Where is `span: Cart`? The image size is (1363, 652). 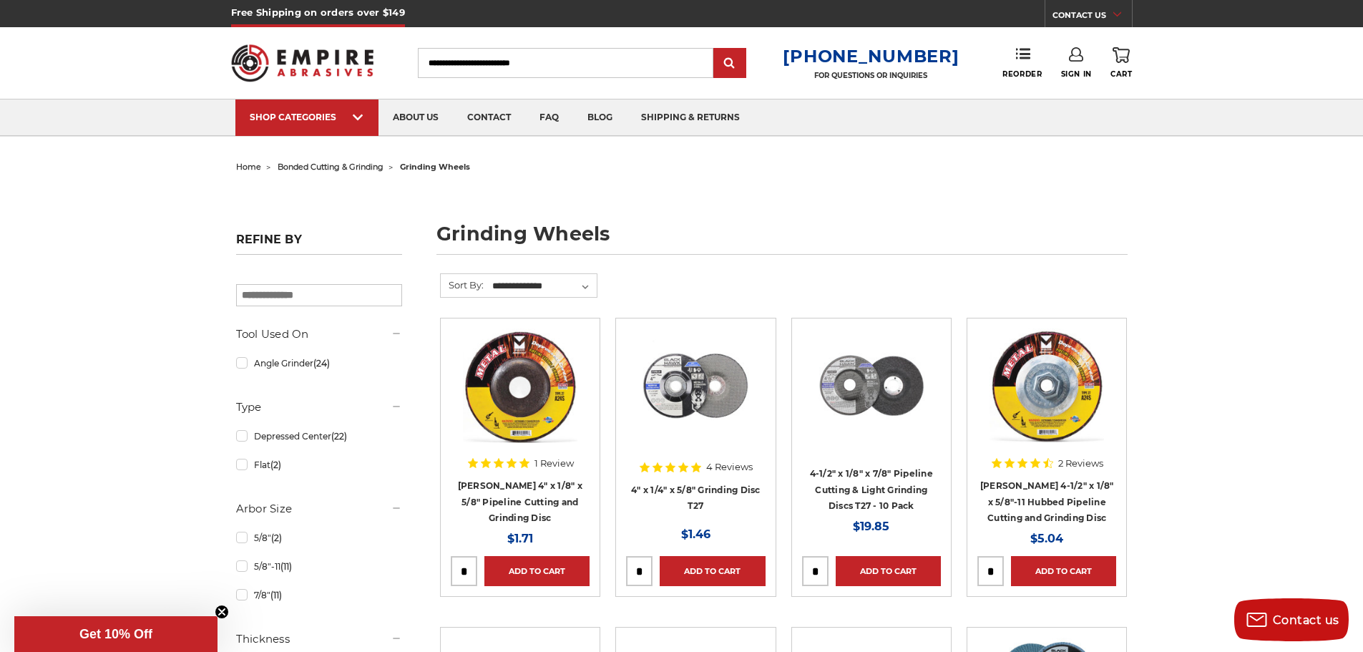 span: Cart is located at coordinates (1121, 74).